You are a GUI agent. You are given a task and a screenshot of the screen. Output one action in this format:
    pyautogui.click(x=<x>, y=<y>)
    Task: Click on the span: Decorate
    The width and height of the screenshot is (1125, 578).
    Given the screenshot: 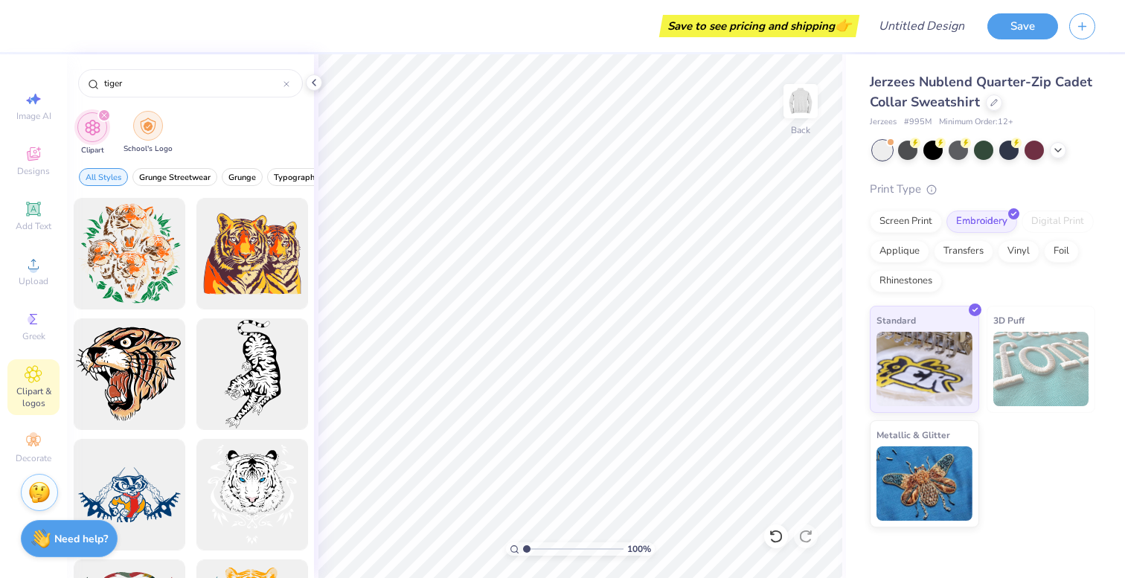 What is the action you would take?
    pyautogui.click(x=33, y=458)
    